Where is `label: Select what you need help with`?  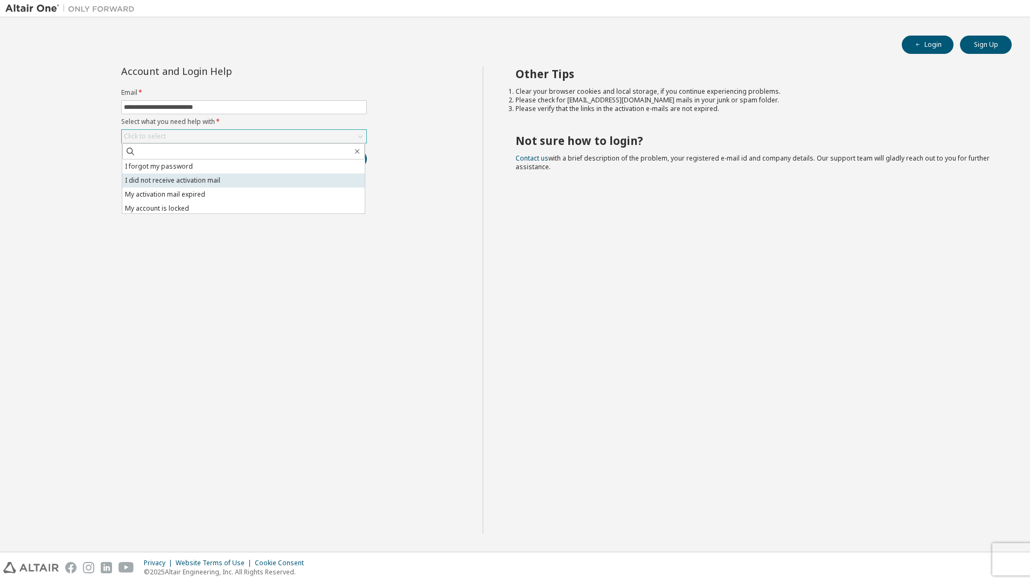
label: Select what you need help with is located at coordinates (244, 122).